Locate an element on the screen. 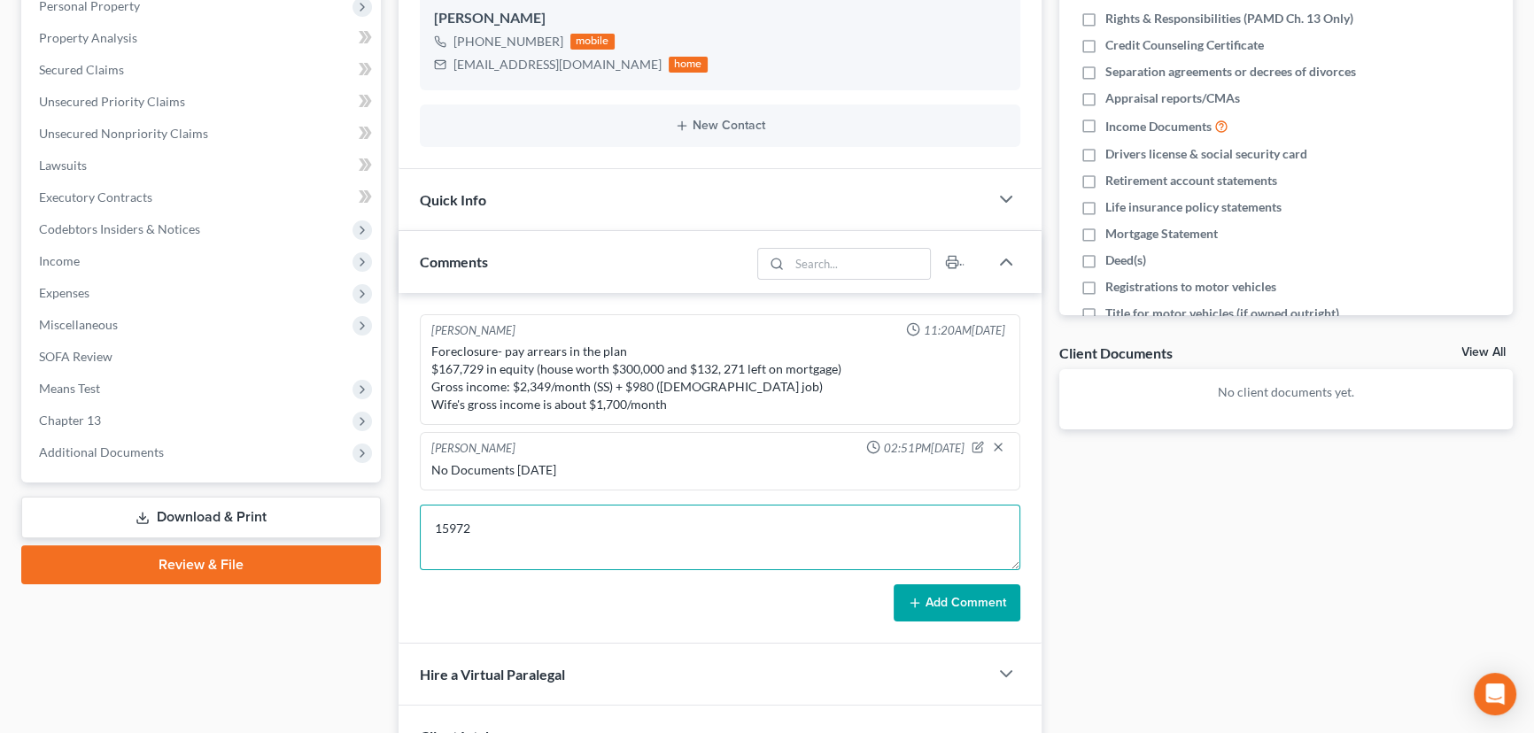  a: Property Analysis is located at coordinates (203, 38).